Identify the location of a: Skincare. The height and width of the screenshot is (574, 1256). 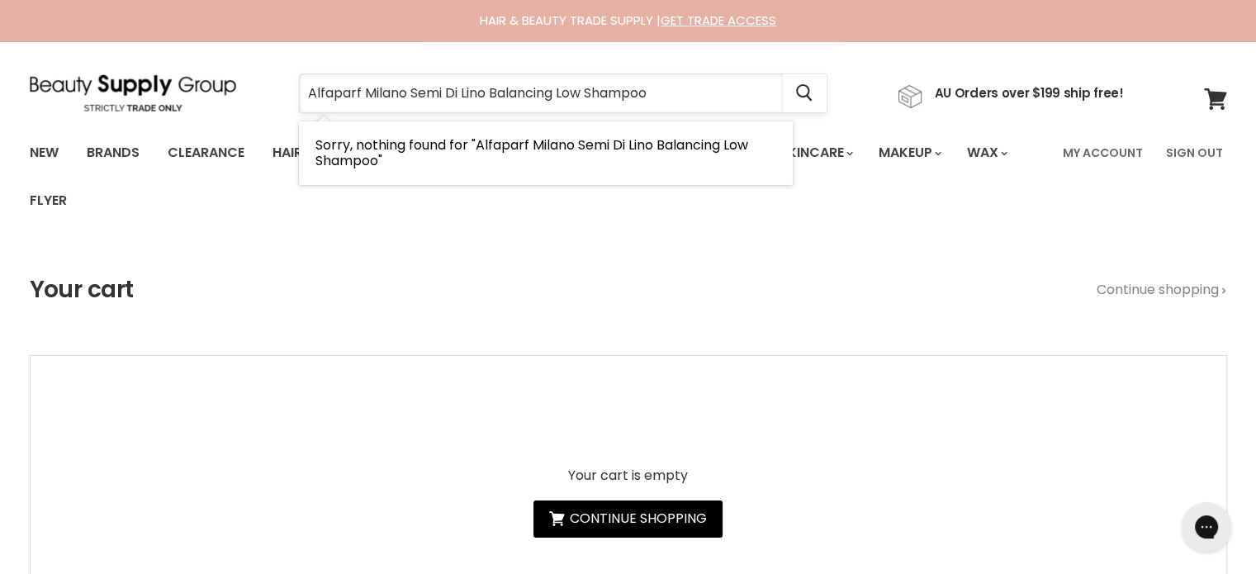
(815, 153).